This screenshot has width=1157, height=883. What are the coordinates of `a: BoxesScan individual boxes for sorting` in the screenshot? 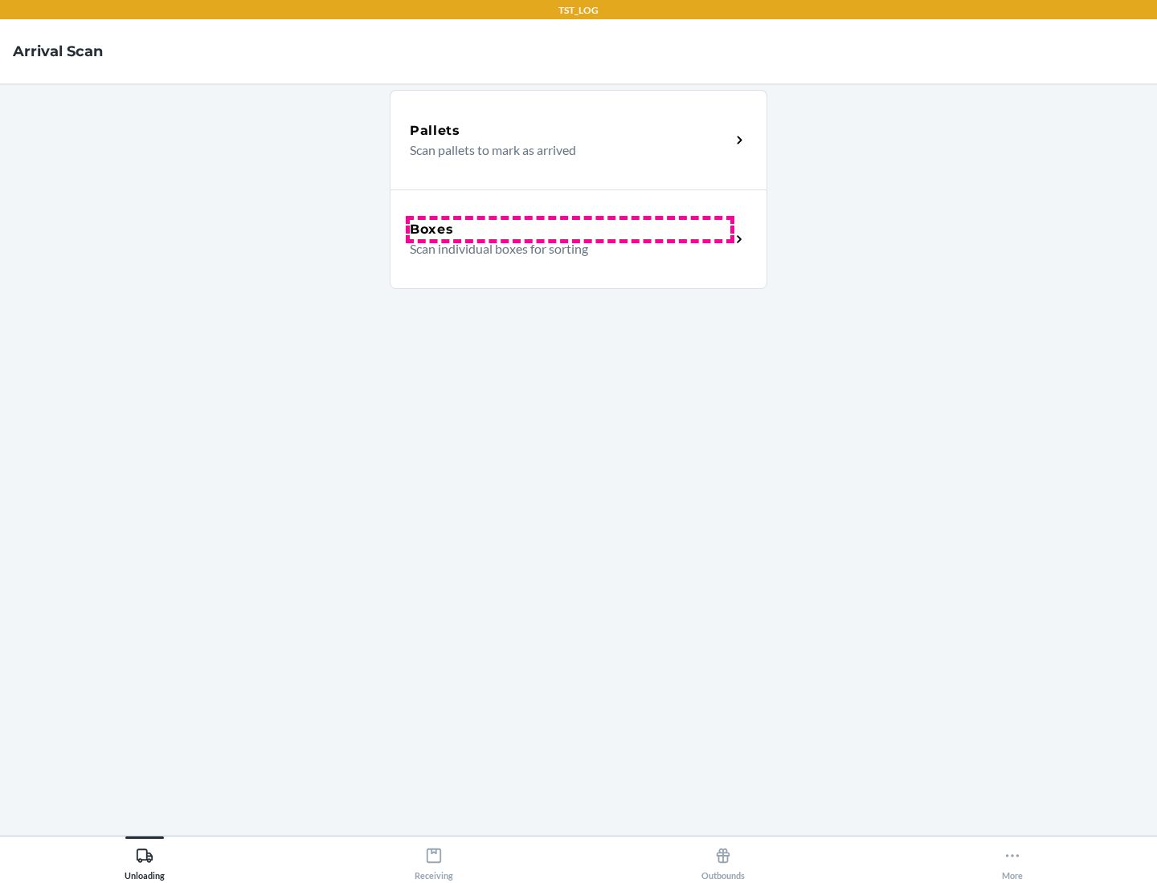 It's located at (578, 239).